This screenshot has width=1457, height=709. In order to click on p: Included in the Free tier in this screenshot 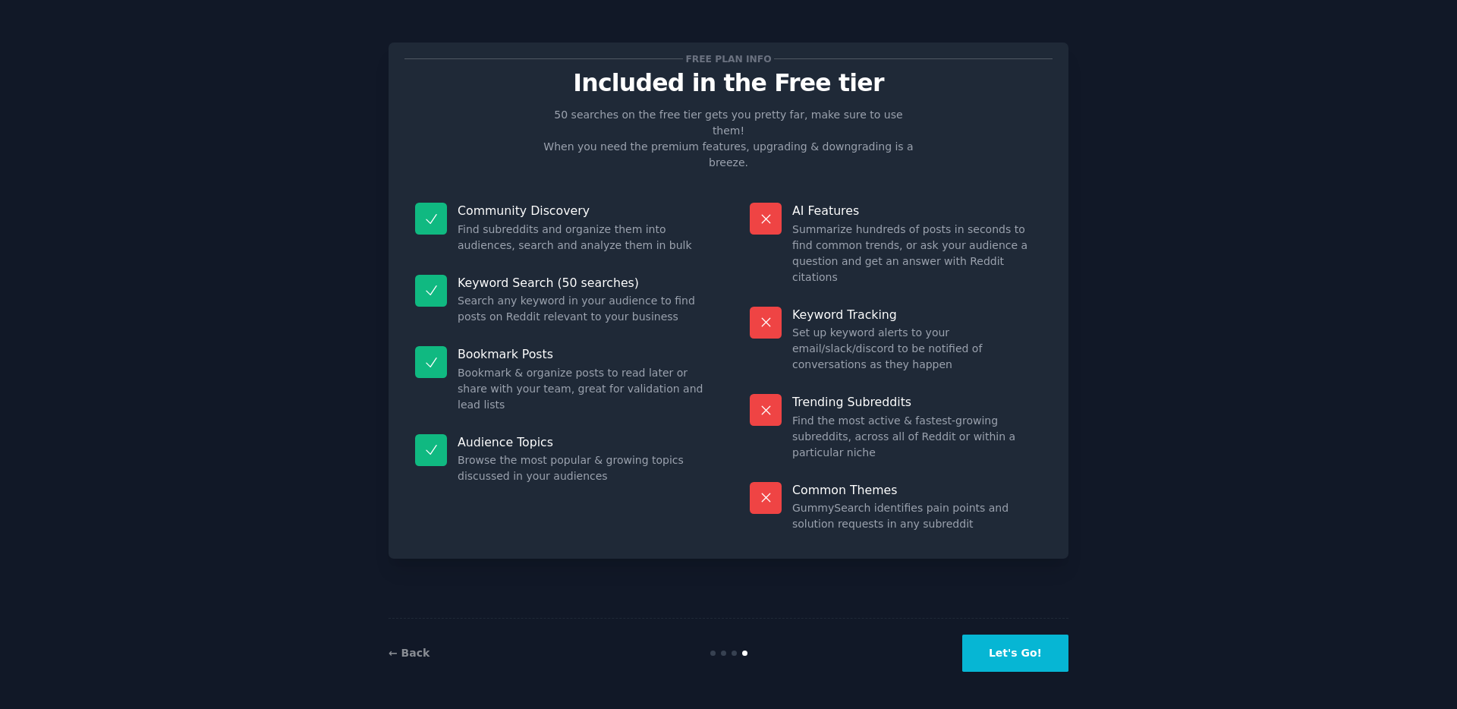, I will do `click(729, 83)`.